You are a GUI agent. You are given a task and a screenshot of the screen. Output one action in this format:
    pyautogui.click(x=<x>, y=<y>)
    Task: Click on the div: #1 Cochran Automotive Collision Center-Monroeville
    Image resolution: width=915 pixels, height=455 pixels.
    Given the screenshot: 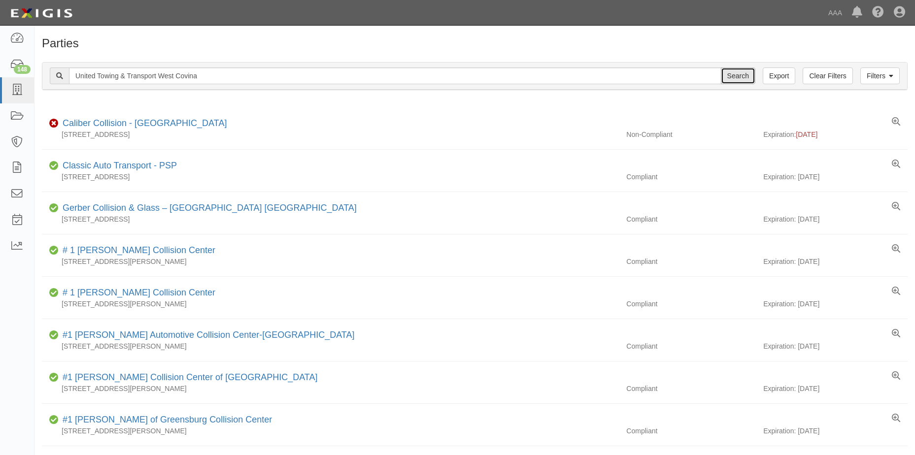 What is the action you would take?
    pyautogui.click(x=206, y=336)
    